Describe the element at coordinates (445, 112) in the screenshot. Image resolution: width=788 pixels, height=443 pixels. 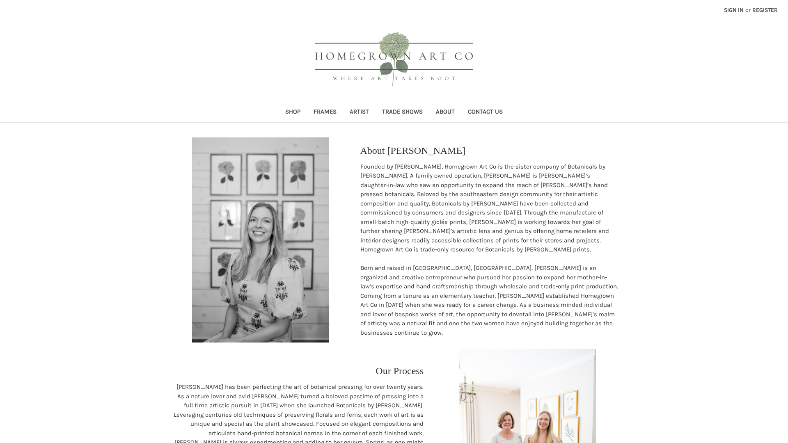
I see `a: About` at that location.